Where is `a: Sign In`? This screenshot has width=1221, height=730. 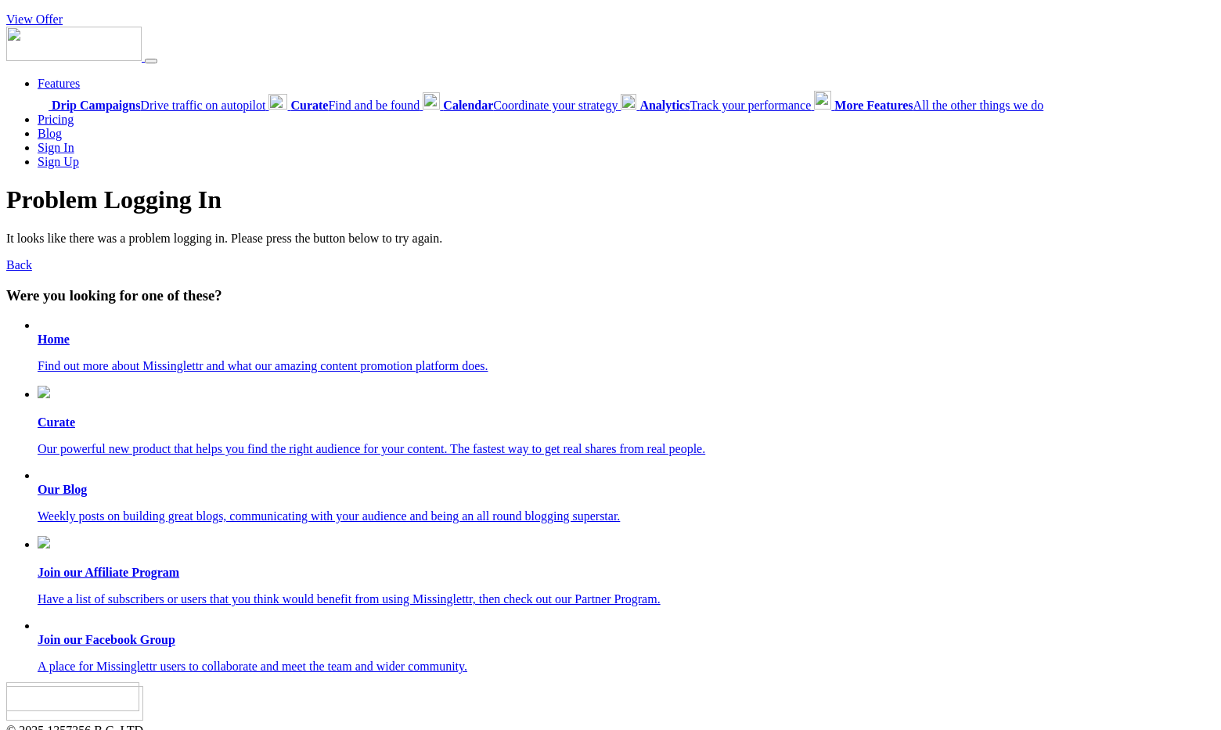
a: Sign In is located at coordinates (56, 147).